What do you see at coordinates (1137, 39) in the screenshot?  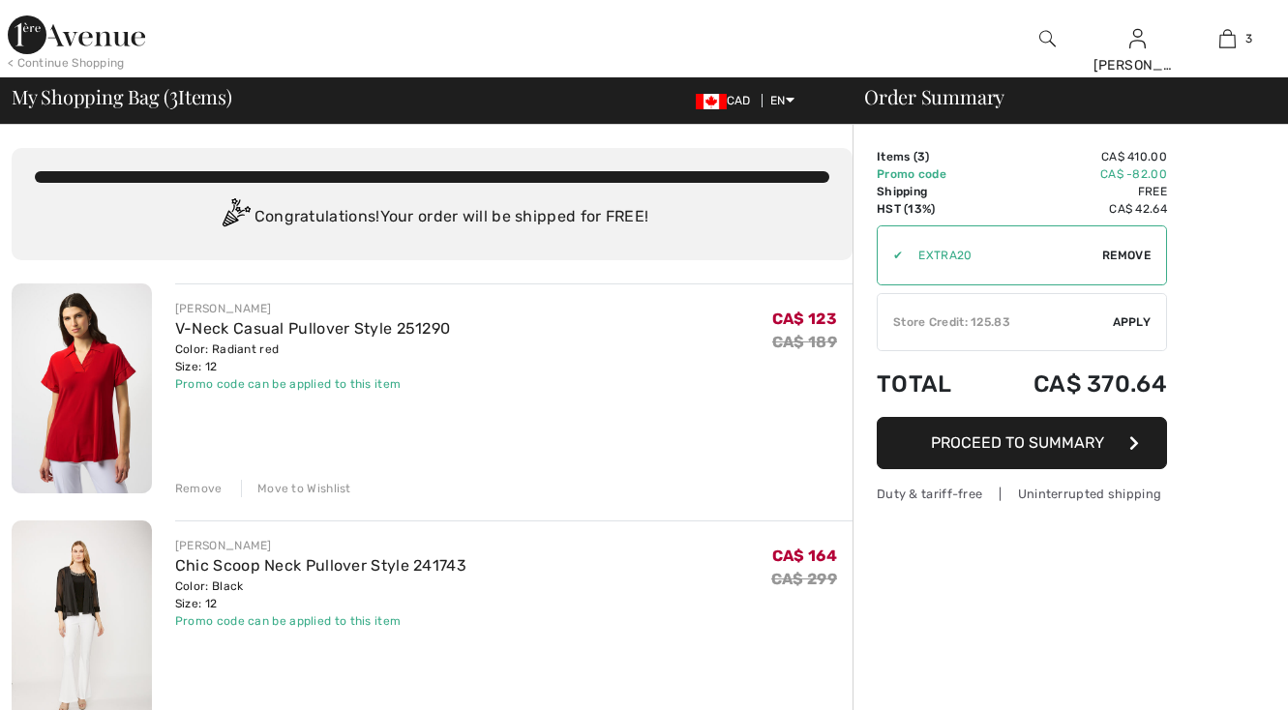 I see `img: My Info` at bounding box center [1137, 39].